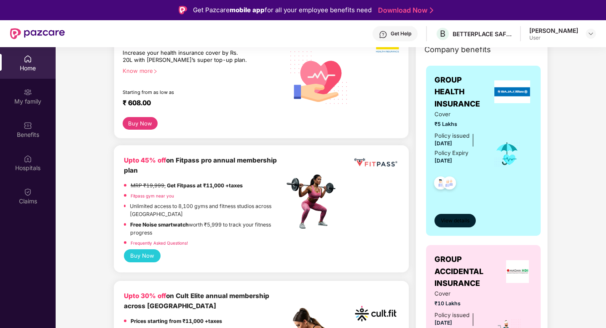  I want to click on div: BETTERPLACE SAFETY SOLUTIONS PRIVATE LIMITED, so click(482, 34).